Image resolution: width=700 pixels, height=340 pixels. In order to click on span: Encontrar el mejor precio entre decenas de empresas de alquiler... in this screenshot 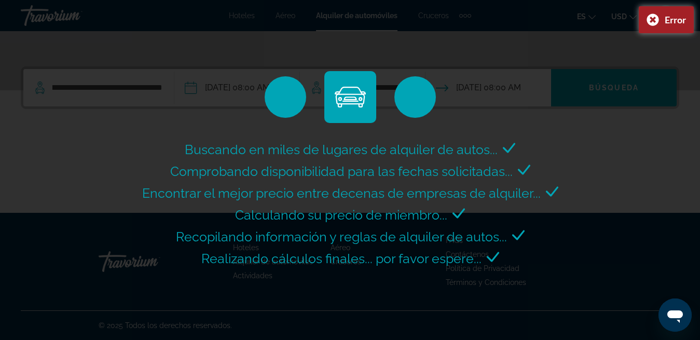, I will do `click(341, 193)`.